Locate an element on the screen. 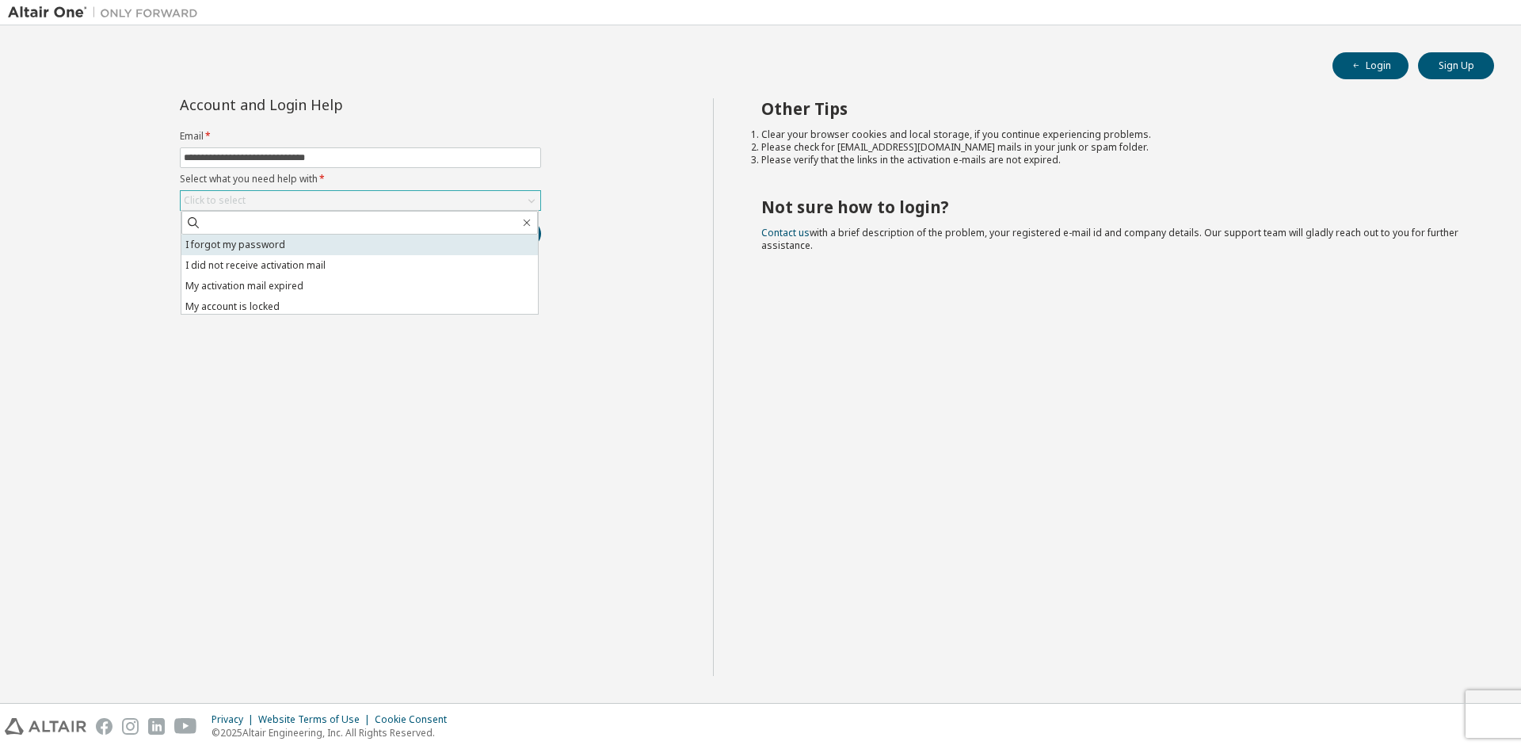  h2: Not sure how to login? is located at coordinates (1114, 207).